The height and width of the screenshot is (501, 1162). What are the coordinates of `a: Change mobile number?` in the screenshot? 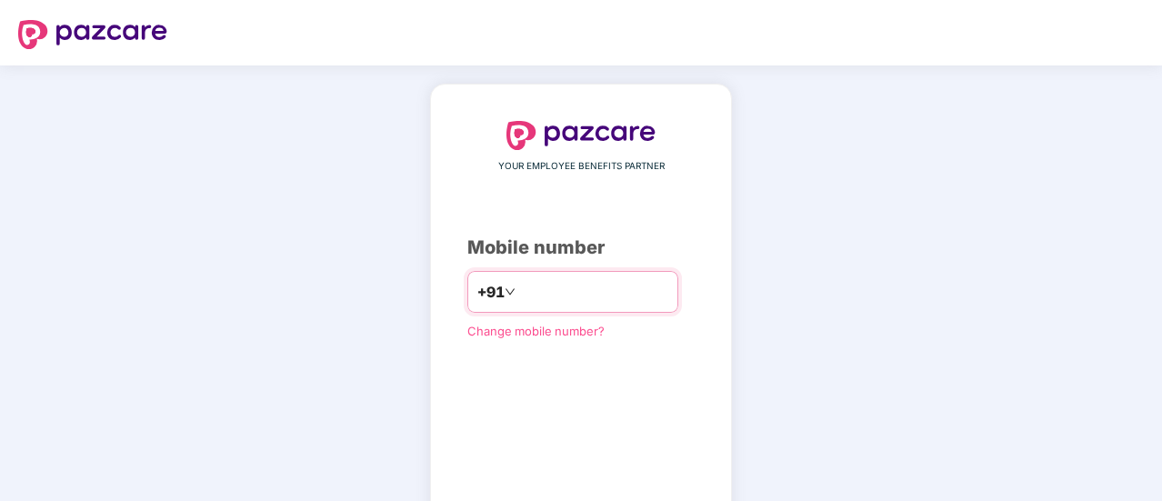 It's located at (536, 331).